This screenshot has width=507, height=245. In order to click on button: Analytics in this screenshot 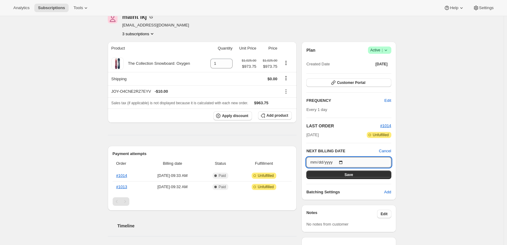, I will do `click(21, 8)`.